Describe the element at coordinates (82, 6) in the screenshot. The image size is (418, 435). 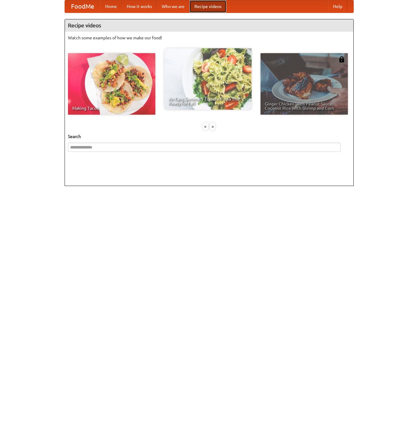
I see `a: FoodMe` at that location.